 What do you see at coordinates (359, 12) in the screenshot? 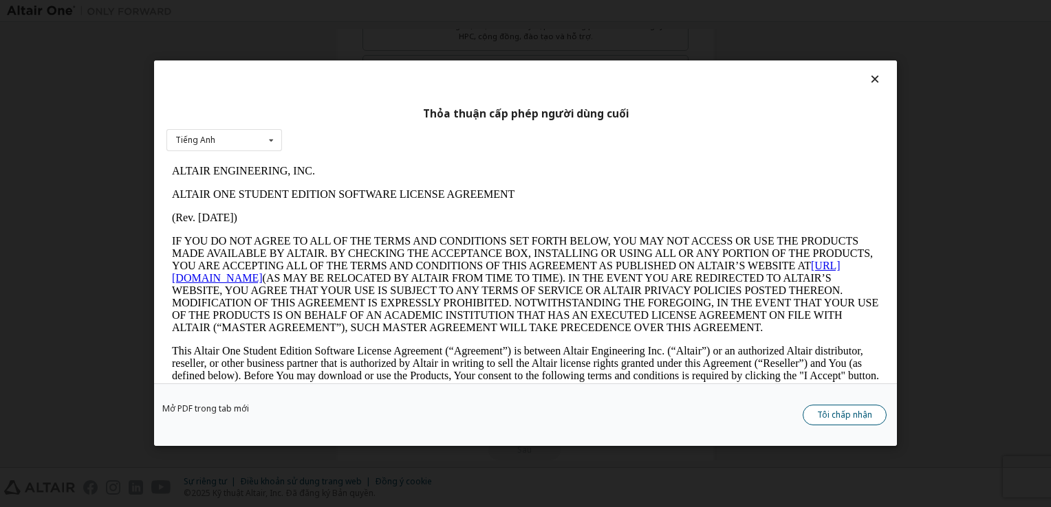
I see `p: ALTAIR ENGINEERING, INC.` at bounding box center [359, 12].